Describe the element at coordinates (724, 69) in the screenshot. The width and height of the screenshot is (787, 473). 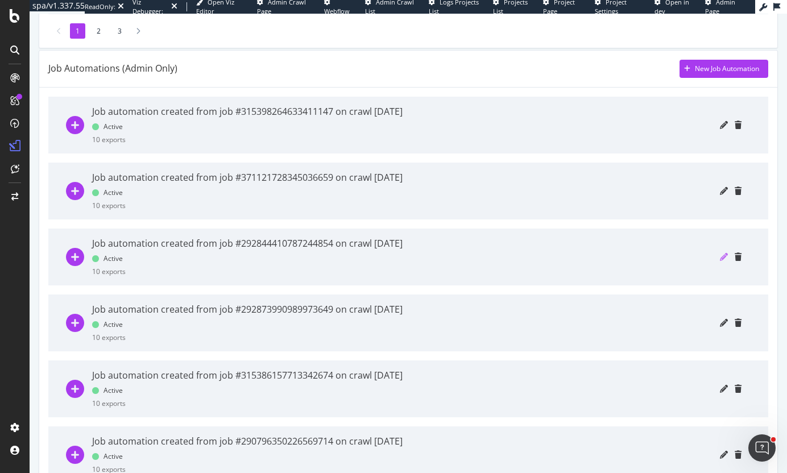
I see `button: New Job Automation` at that location.